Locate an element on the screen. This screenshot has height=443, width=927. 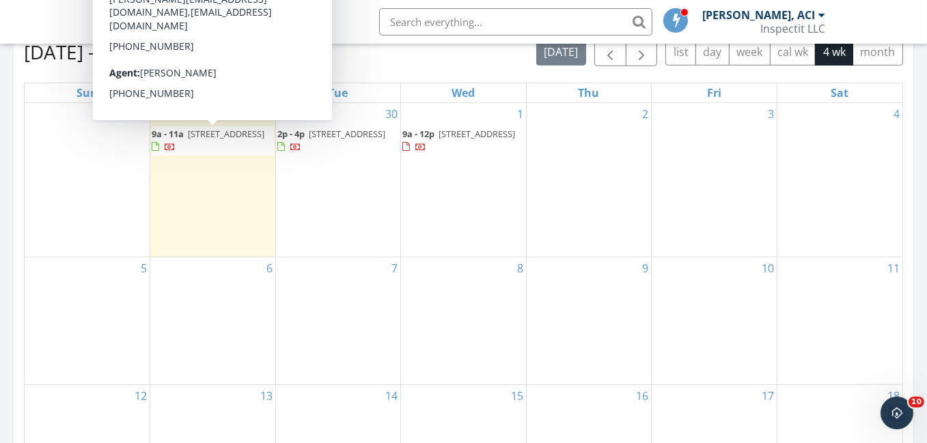
span: 9a - 11a is located at coordinates (167, 134).